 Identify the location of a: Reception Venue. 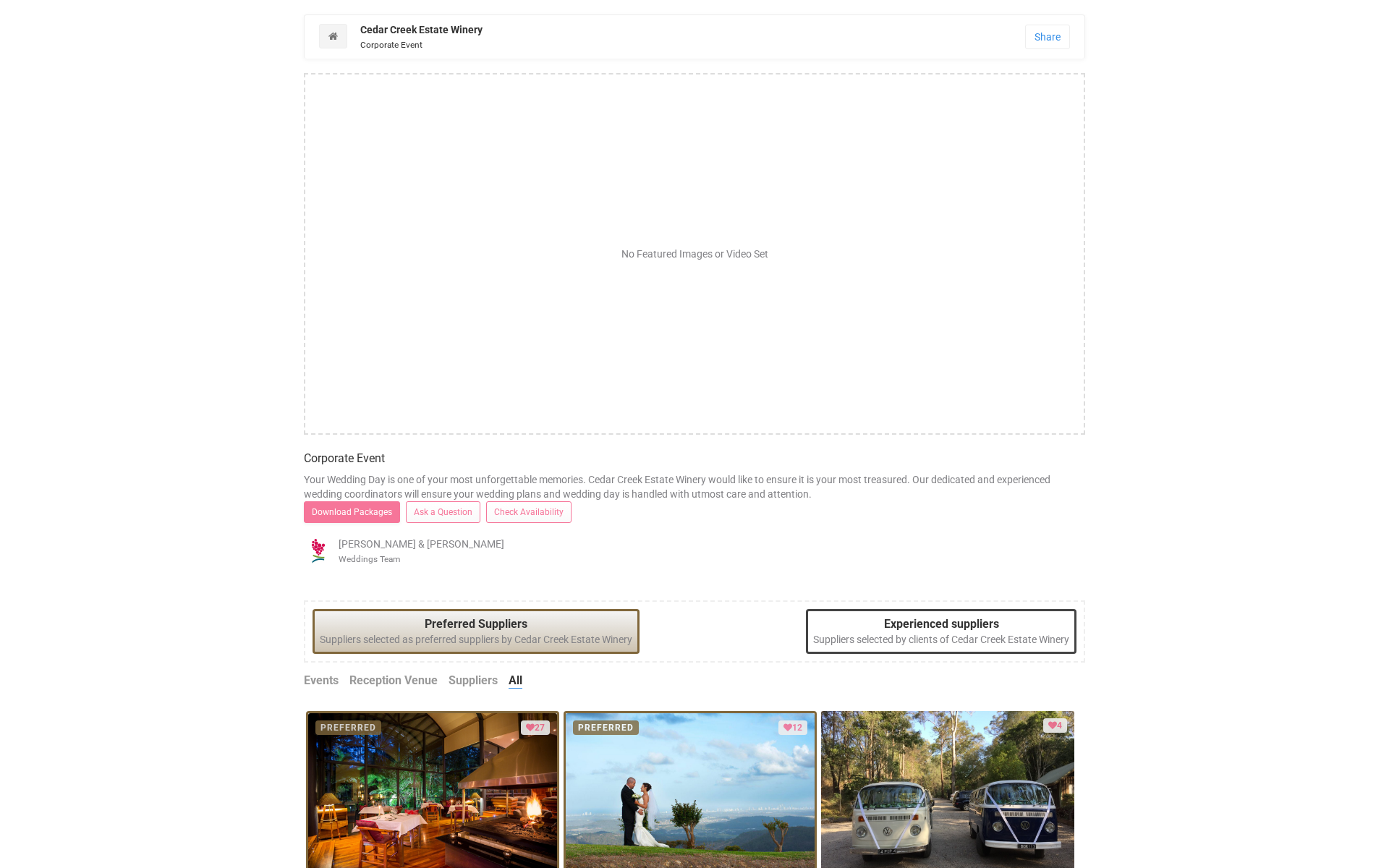
(394, 680).